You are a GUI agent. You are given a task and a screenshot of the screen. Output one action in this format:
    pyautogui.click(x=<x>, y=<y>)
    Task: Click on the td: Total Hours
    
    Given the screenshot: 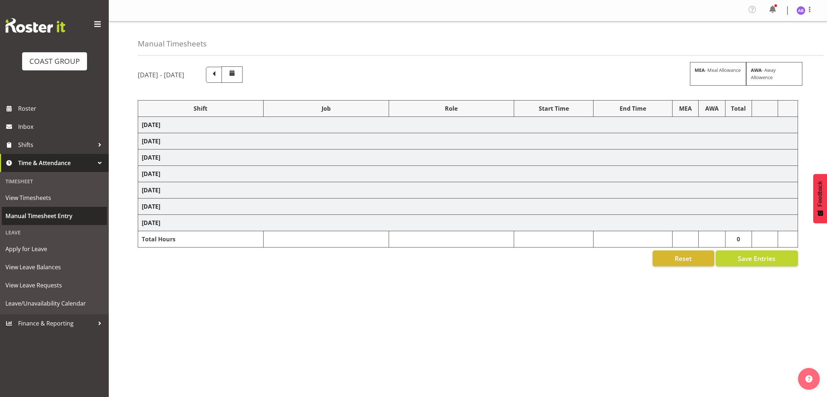 What is the action you would take?
    pyautogui.click(x=201, y=239)
    